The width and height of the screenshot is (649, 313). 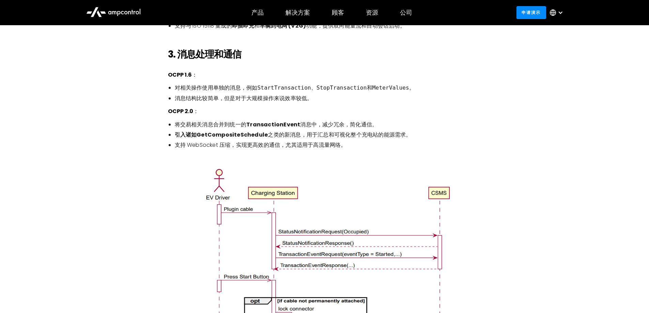 I want to click on font: 车辆到电网 (V2G), so click(x=283, y=26).